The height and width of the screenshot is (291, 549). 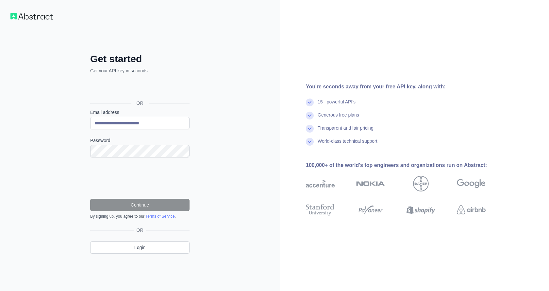 I want to click on img: accenture, so click(x=320, y=183).